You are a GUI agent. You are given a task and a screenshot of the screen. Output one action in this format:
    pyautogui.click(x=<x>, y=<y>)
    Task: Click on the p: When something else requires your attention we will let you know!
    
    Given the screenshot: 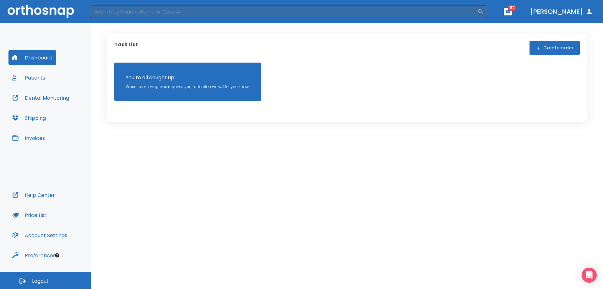 What is the action you would take?
    pyautogui.click(x=188, y=87)
    